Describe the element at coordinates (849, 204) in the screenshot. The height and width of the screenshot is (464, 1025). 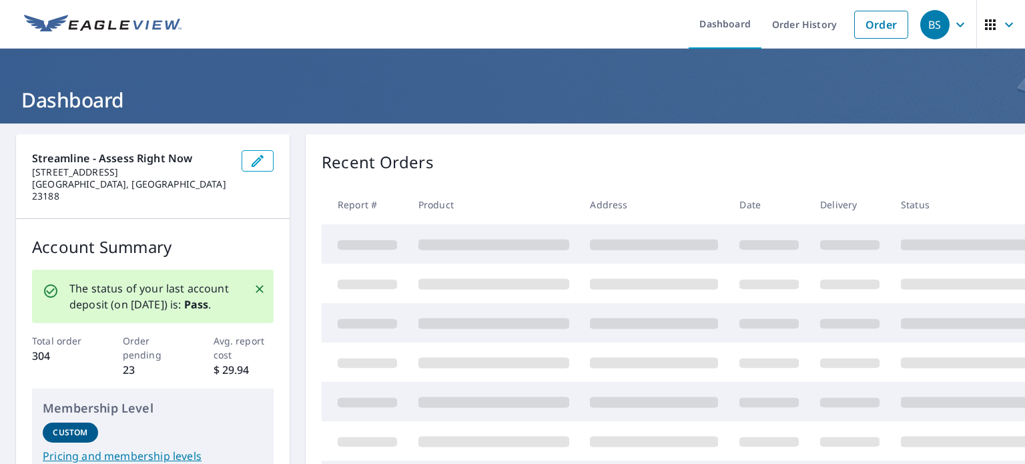
I see `th: Delivery` at that location.